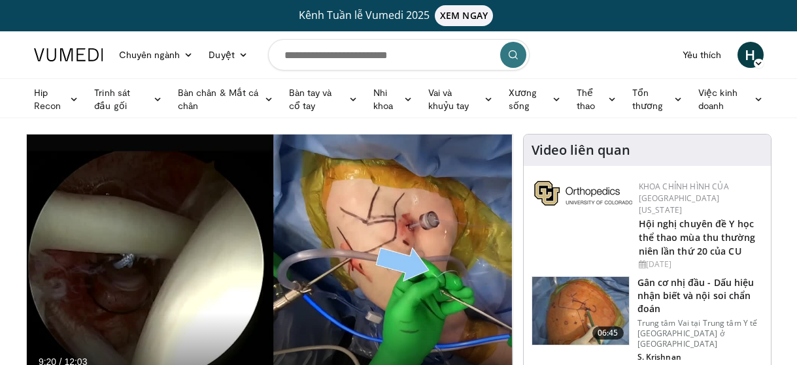  I want to click on a: Nhi khoa, so click(393, 99).